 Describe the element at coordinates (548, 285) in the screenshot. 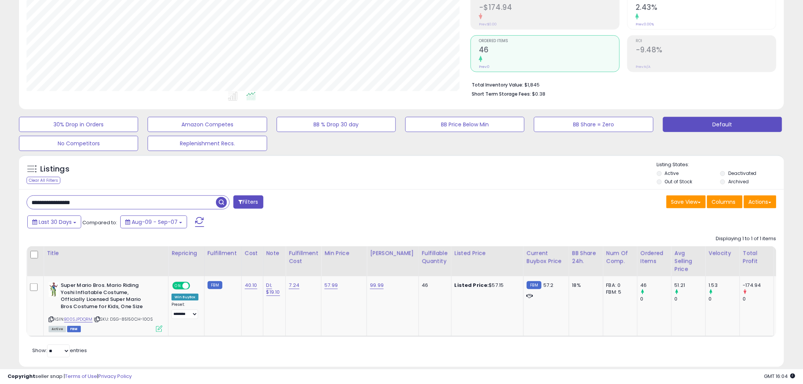

I see `span: 57.2` at that location.